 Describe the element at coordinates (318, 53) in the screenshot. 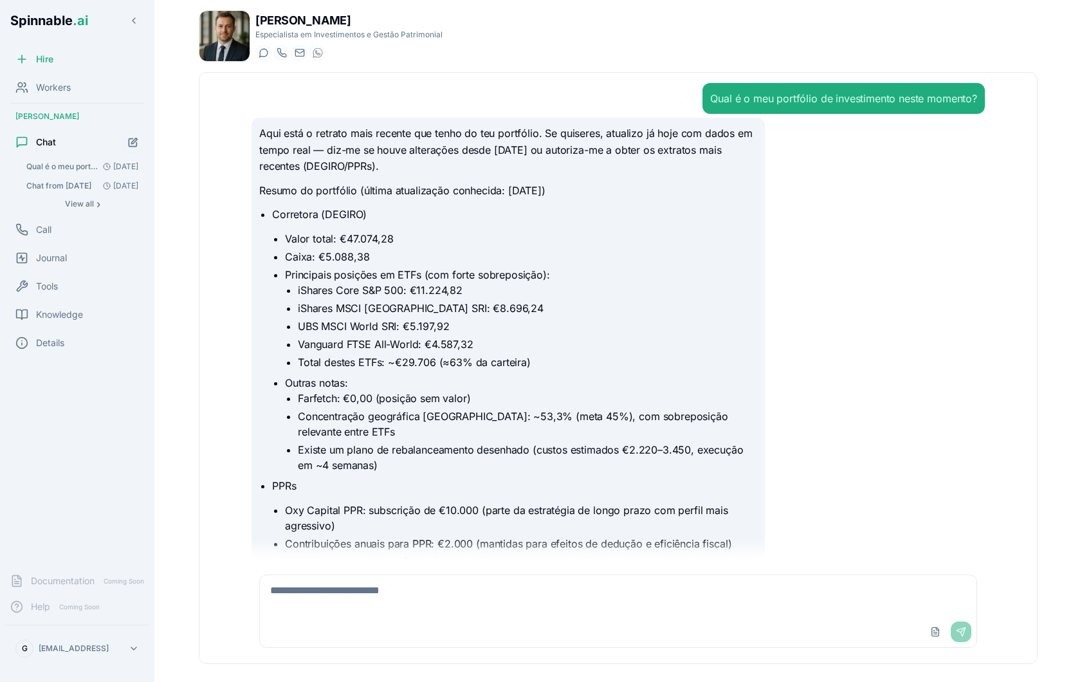

I see `img: WhatsApp` at that location.